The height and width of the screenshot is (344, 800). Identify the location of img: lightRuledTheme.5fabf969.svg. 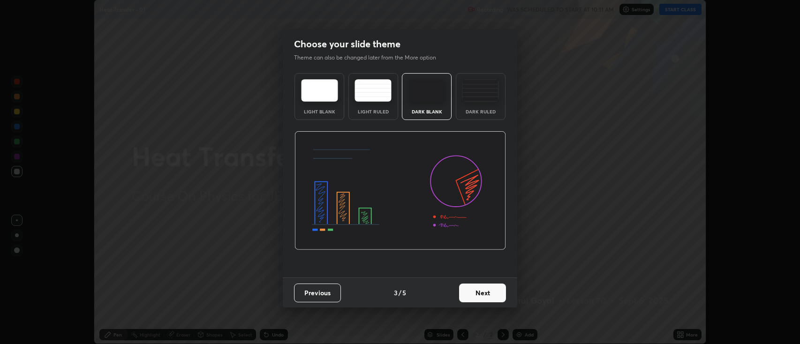
(373, 90).